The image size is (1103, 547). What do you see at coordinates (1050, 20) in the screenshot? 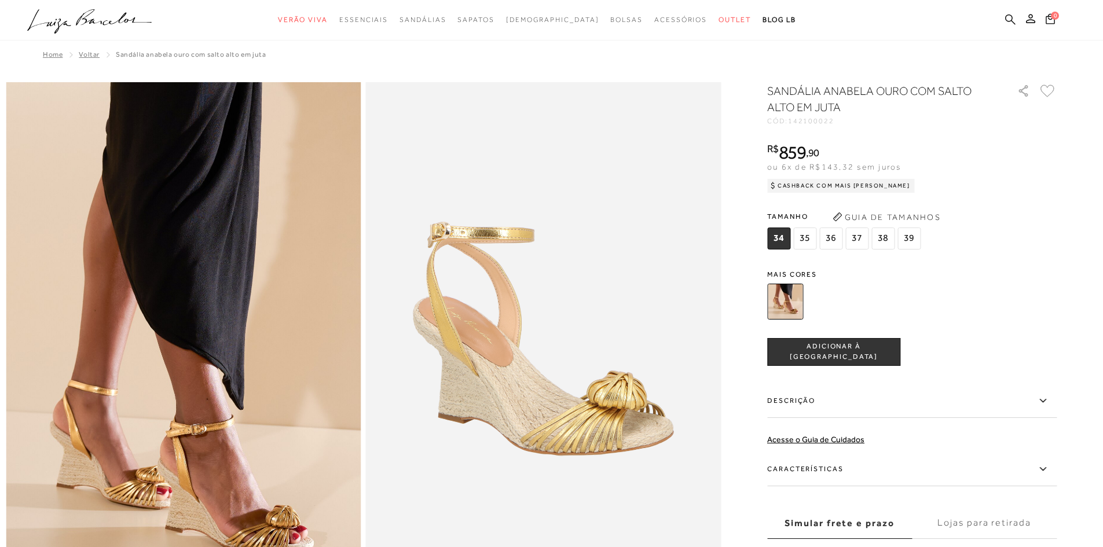
I see `button: 0` at bounding box center [1050, 20].